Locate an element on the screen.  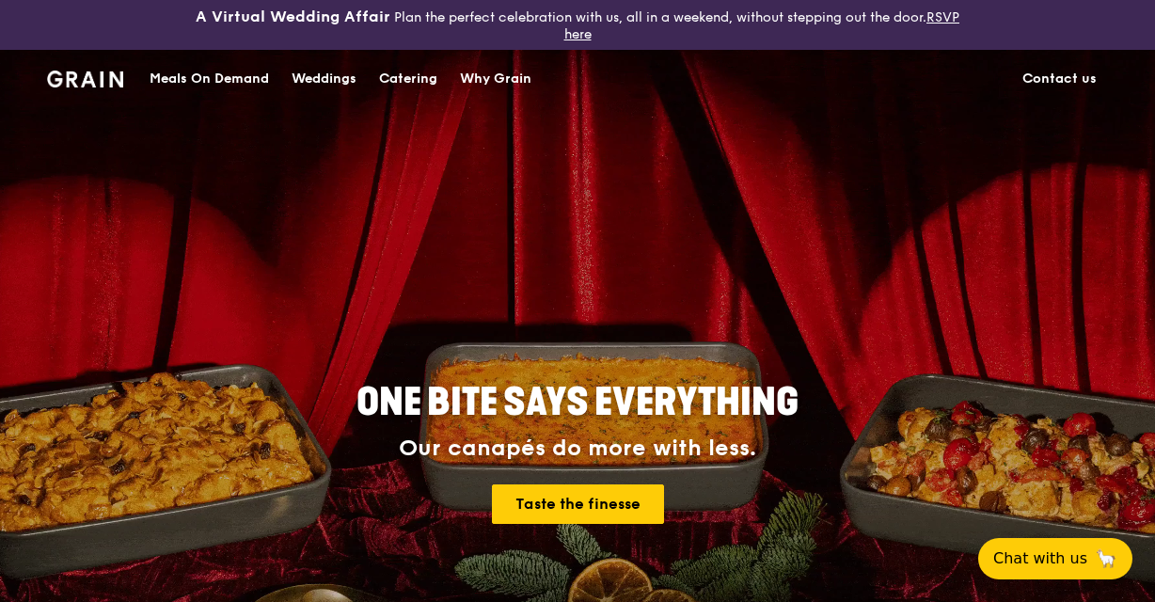
div: Catering is located at coordinates (408, 79).